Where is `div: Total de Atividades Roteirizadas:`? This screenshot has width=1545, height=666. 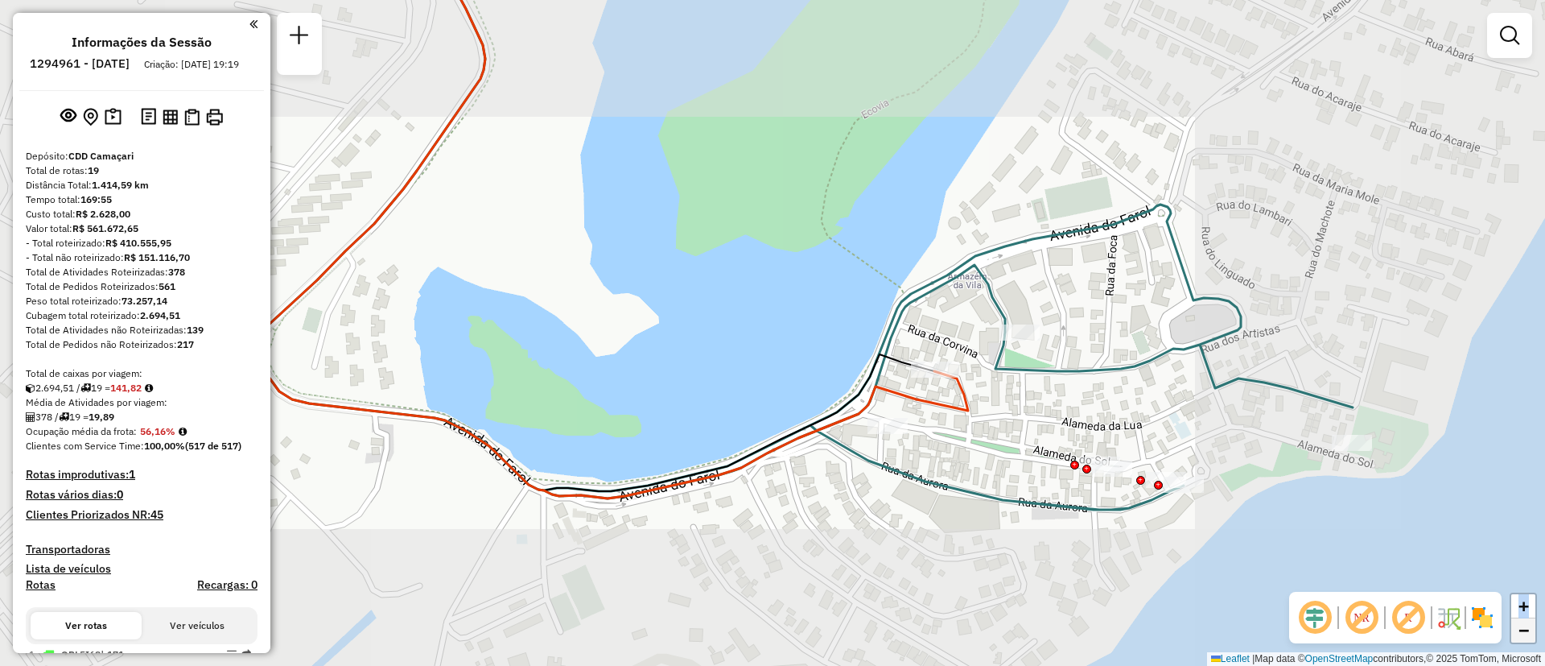
div: Total de Atividades Roteirizadas: is located at coordinates (142, 272).